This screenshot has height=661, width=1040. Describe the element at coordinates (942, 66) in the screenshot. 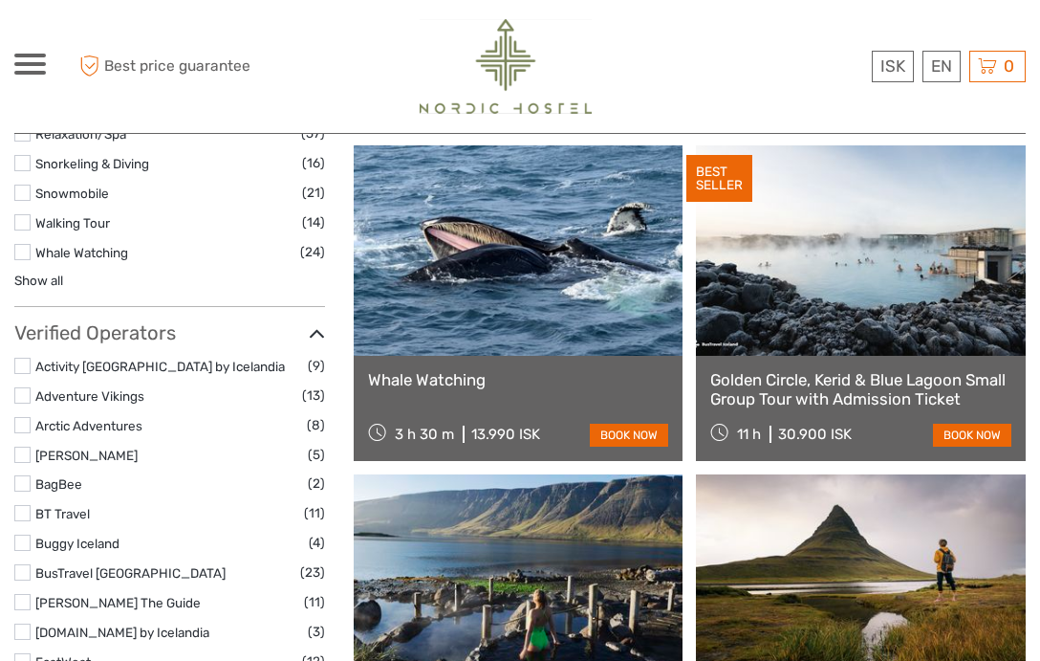

I see `div: EN` at that location.